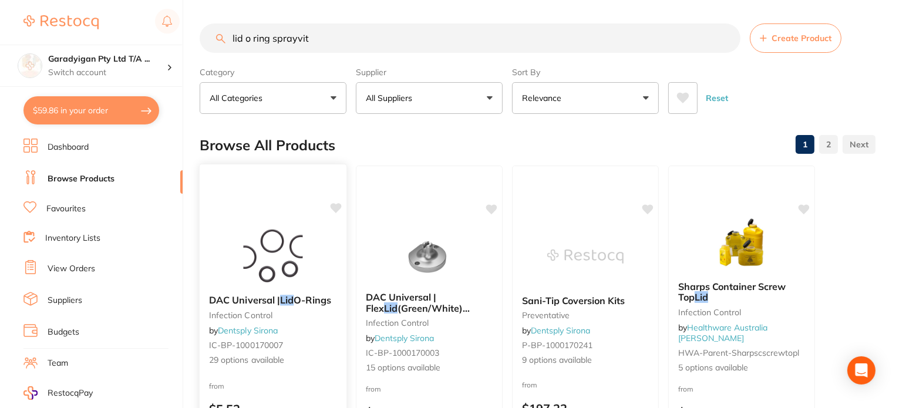 This screenshot has height=408, width=899. What do you see at coordinates (91, 110) in the screenshot?
I see `button: $59.86 in your order` at bounding box center [91, 110].